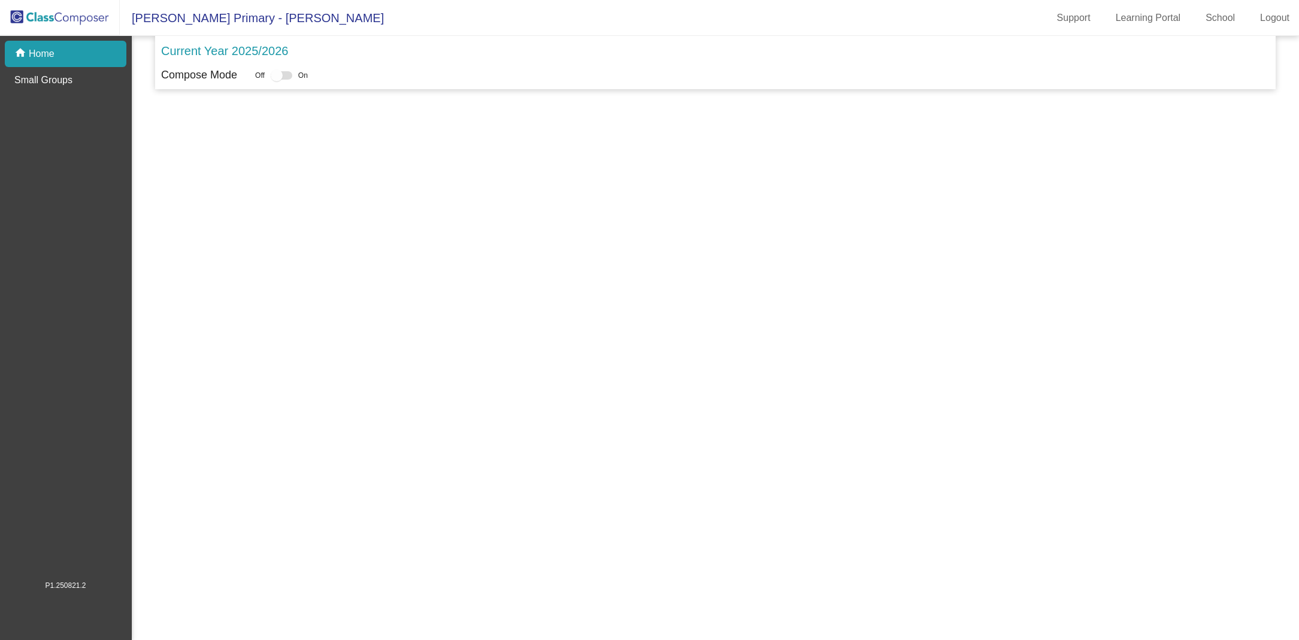 The height and width of the screenshot is (640, 1299). What do you see at coordinates (1274, 18) in the screenshot?
I see `a: Logout` at bounding box center [1274, 18].